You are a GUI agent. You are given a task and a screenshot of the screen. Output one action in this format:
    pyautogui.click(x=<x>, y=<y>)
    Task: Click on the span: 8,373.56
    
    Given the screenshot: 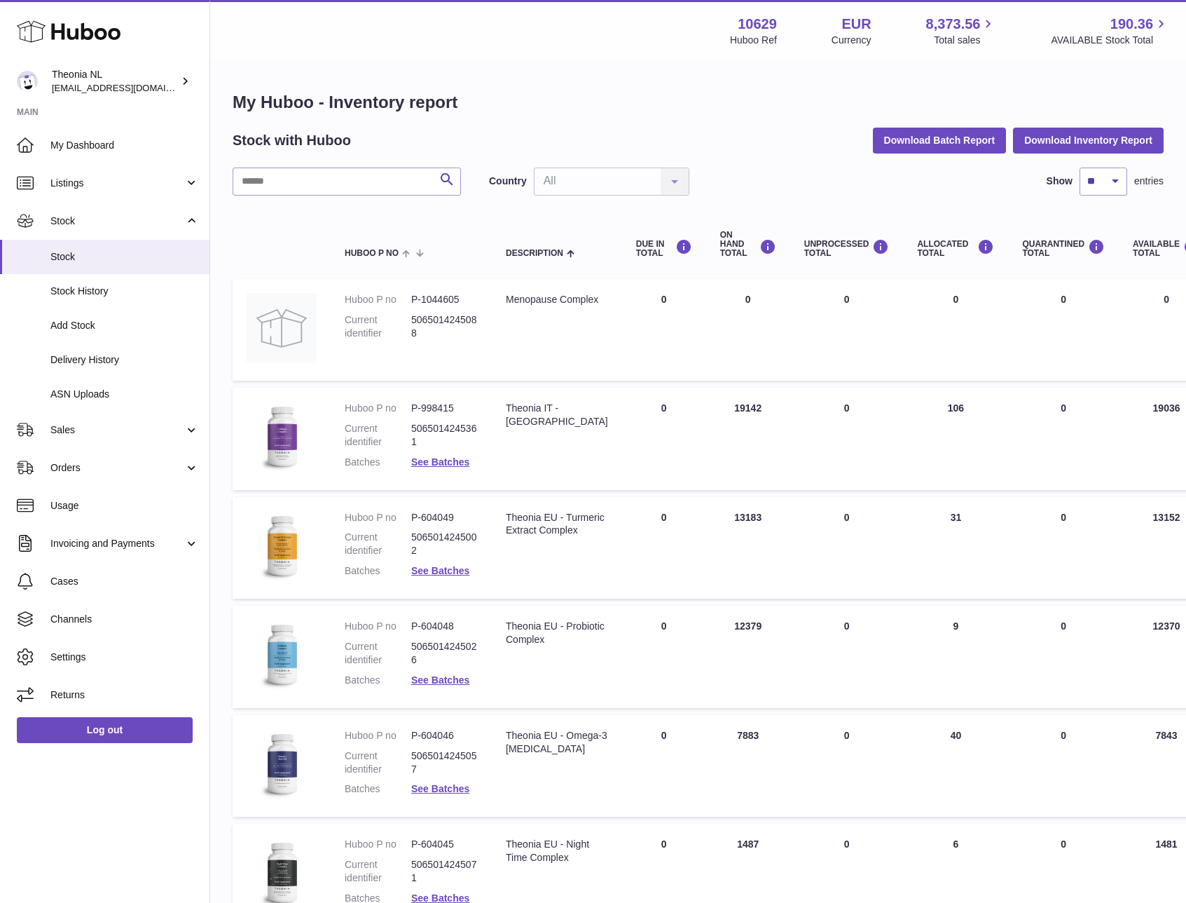 What is the action you would take?
    pyautogui.click(x=954, y=24)
    